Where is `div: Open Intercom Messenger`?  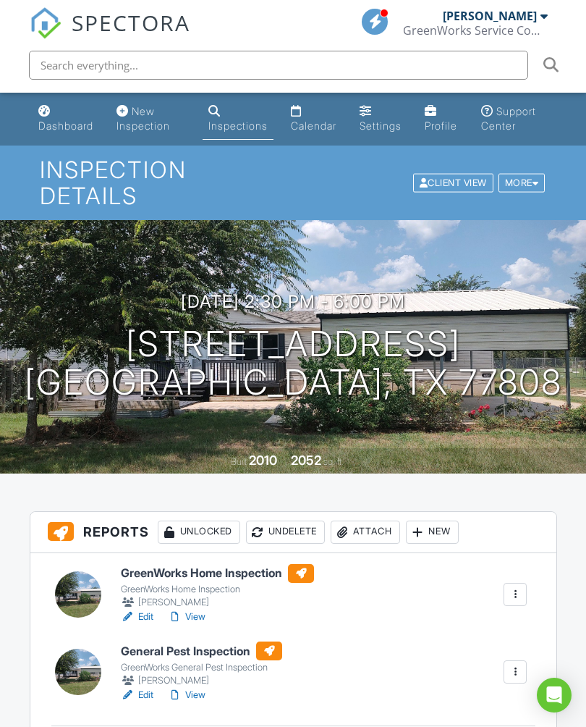 div: Open Intercom Messenger is located at coordinates (554, 695).